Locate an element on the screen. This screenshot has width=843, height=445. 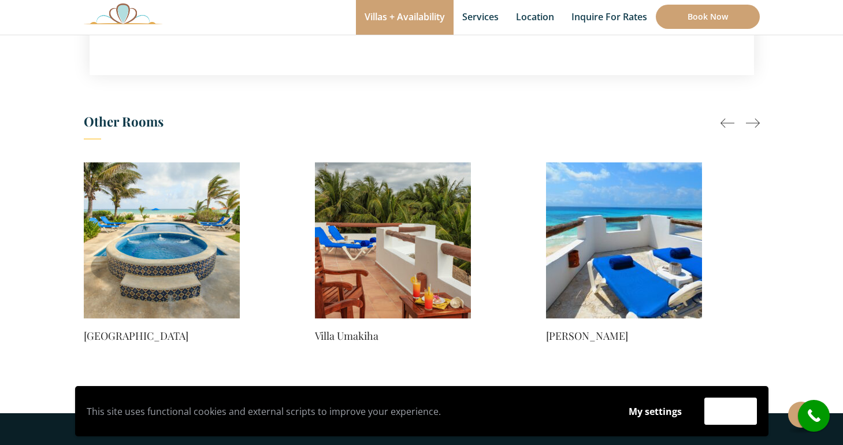
a: call is located at coordinates (814, 416).